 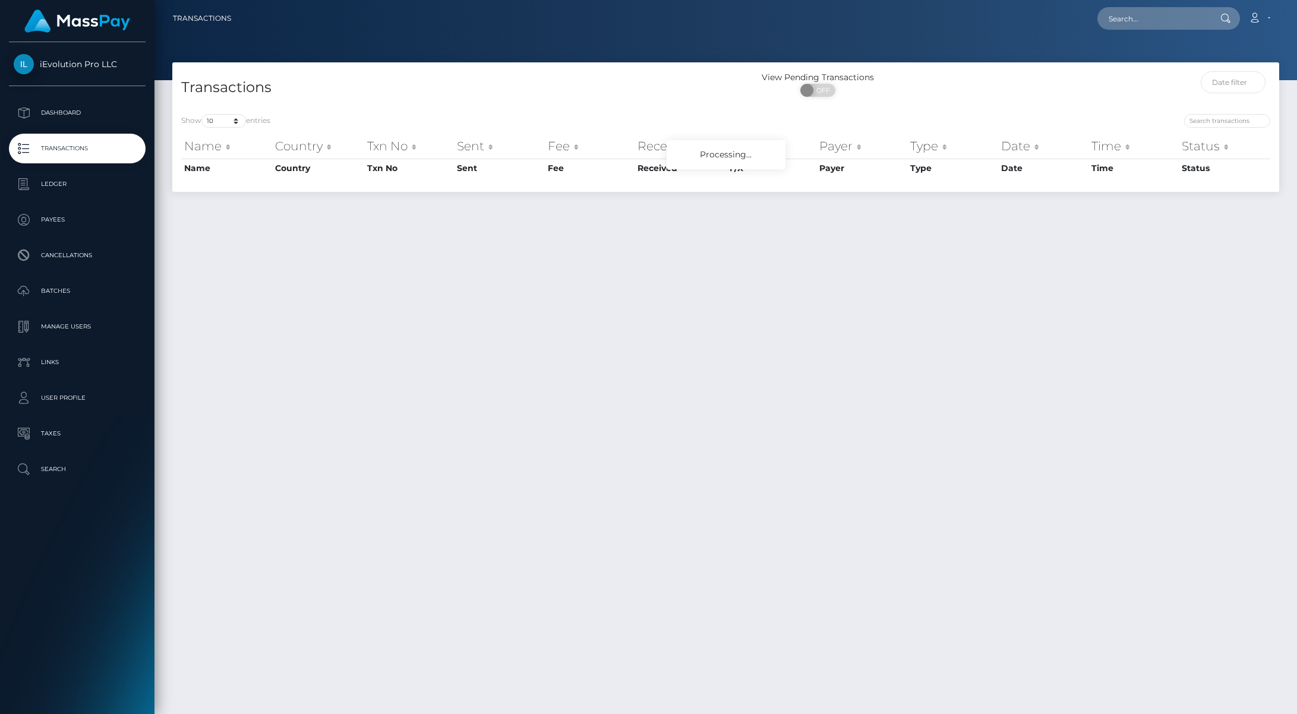 I want to click on a: Taxes, so click(x=77, y=434).